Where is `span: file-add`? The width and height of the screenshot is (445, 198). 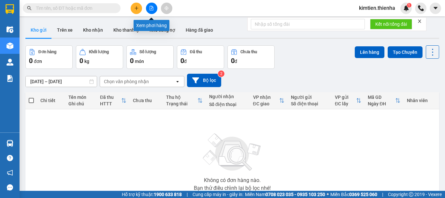 span: file-add is located at coordinates (151, 8).